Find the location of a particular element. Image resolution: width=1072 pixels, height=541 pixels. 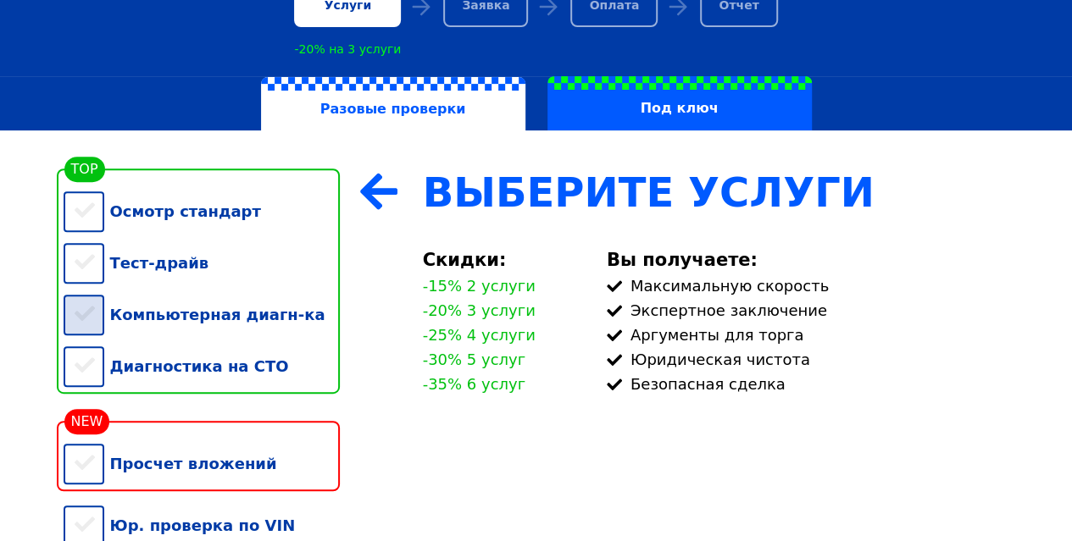

div: Максимальную скорость is located at coordinates (808, 286).